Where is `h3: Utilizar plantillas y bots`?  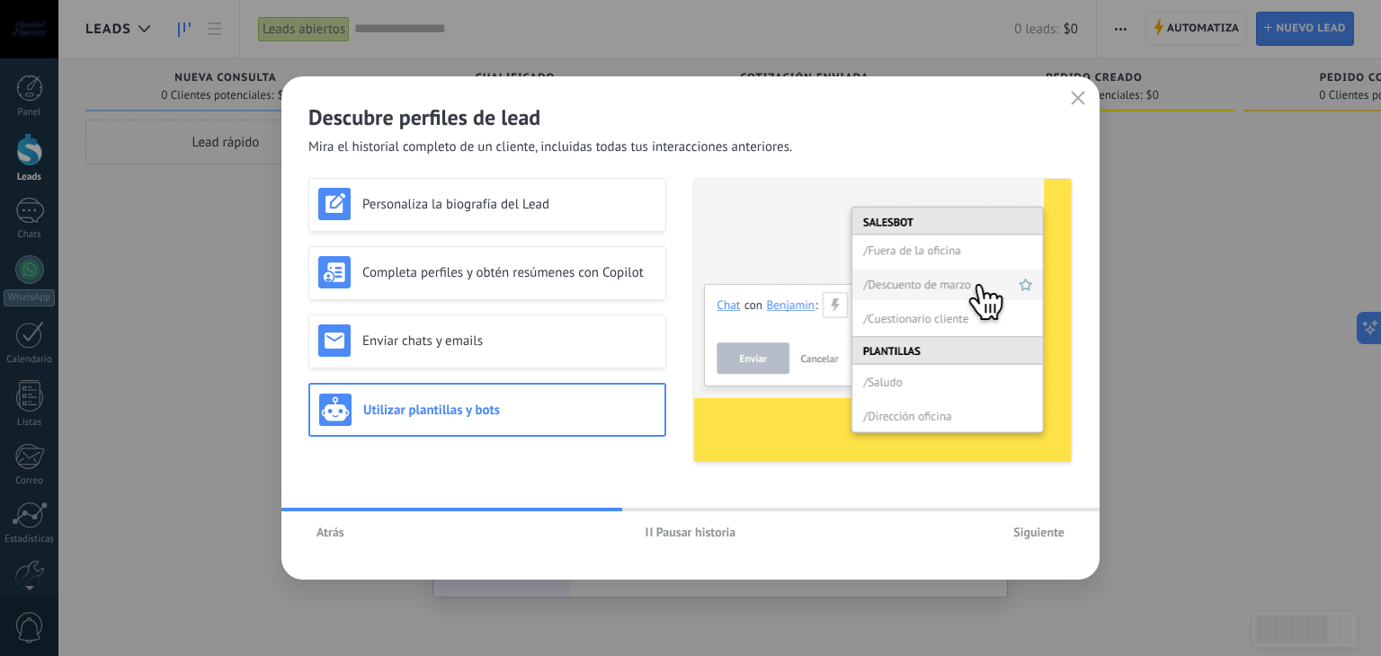
h3: Utilizar plantillas y bots is located at coordinates (509, 410).